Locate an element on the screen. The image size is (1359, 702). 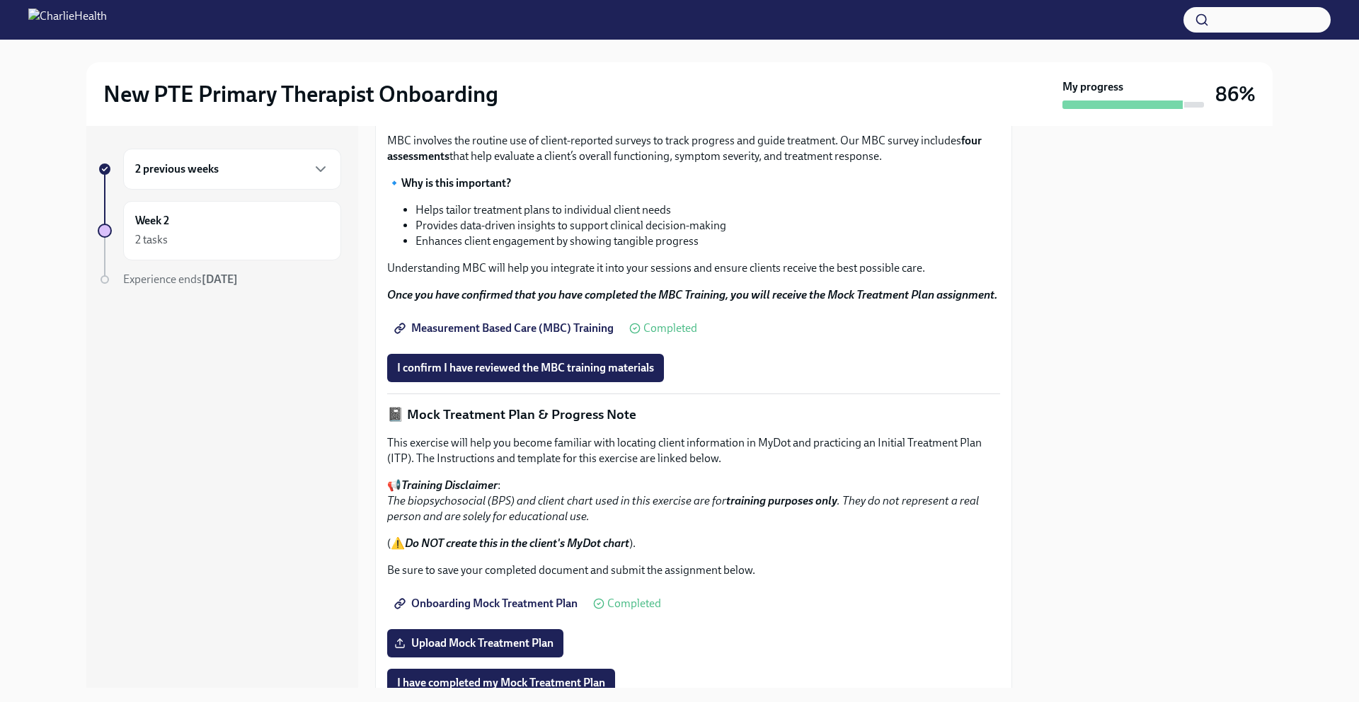
a: Week 22 tasks is located at coordinates (219, 231).